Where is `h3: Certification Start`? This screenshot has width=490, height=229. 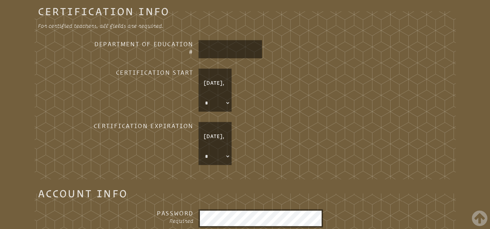 h3: Certification Start is located at coordinates (142, 73).